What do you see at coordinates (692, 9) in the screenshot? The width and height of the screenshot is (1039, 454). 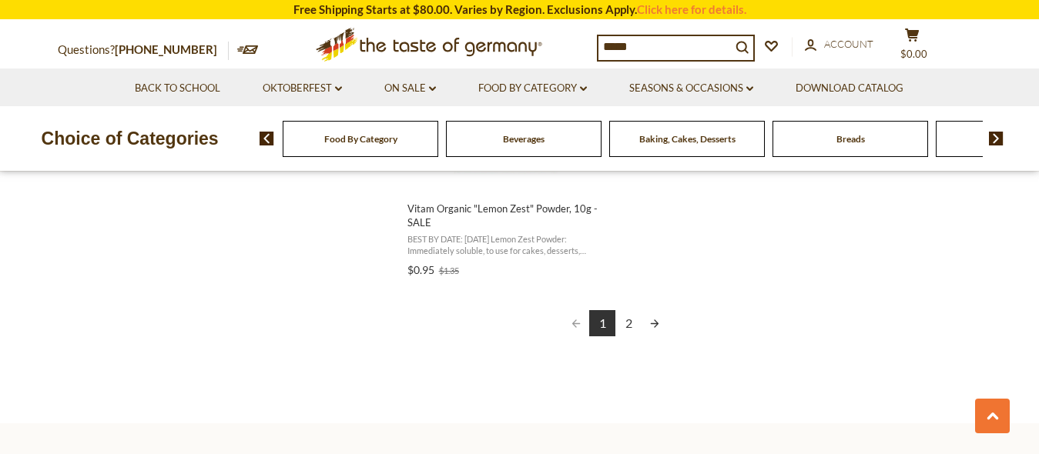 I see `a: Click here for details.` at bounding box center [692, 9].